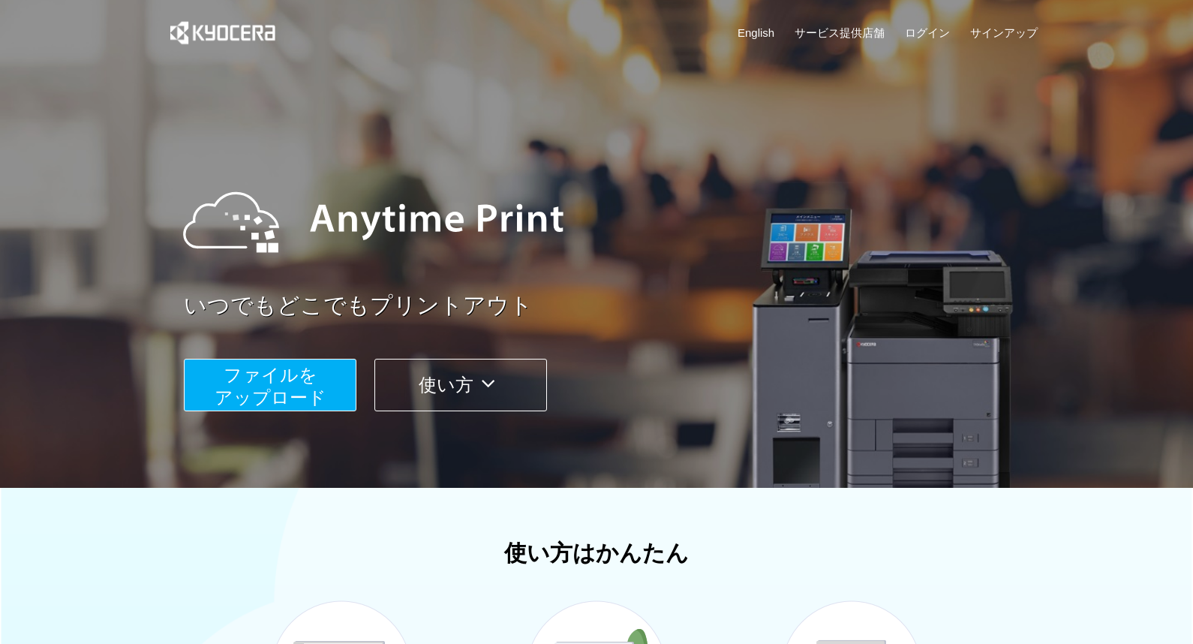 The width and height of the screenshot is (1193, 644). I want to click on a: サービス提供店舗, so click(839, 32).